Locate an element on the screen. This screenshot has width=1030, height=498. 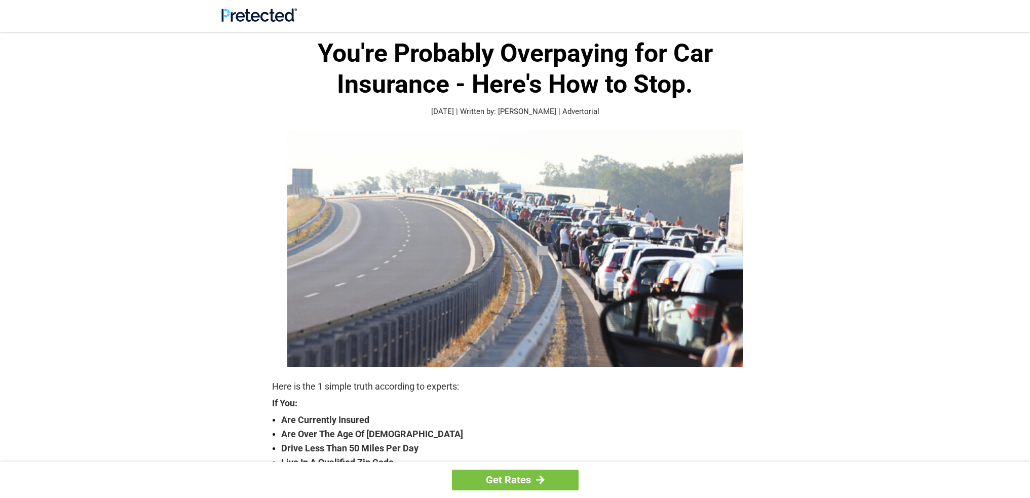
strong: Drive Less Than 50 Miles Per Day is located at coordinates (520, 448).